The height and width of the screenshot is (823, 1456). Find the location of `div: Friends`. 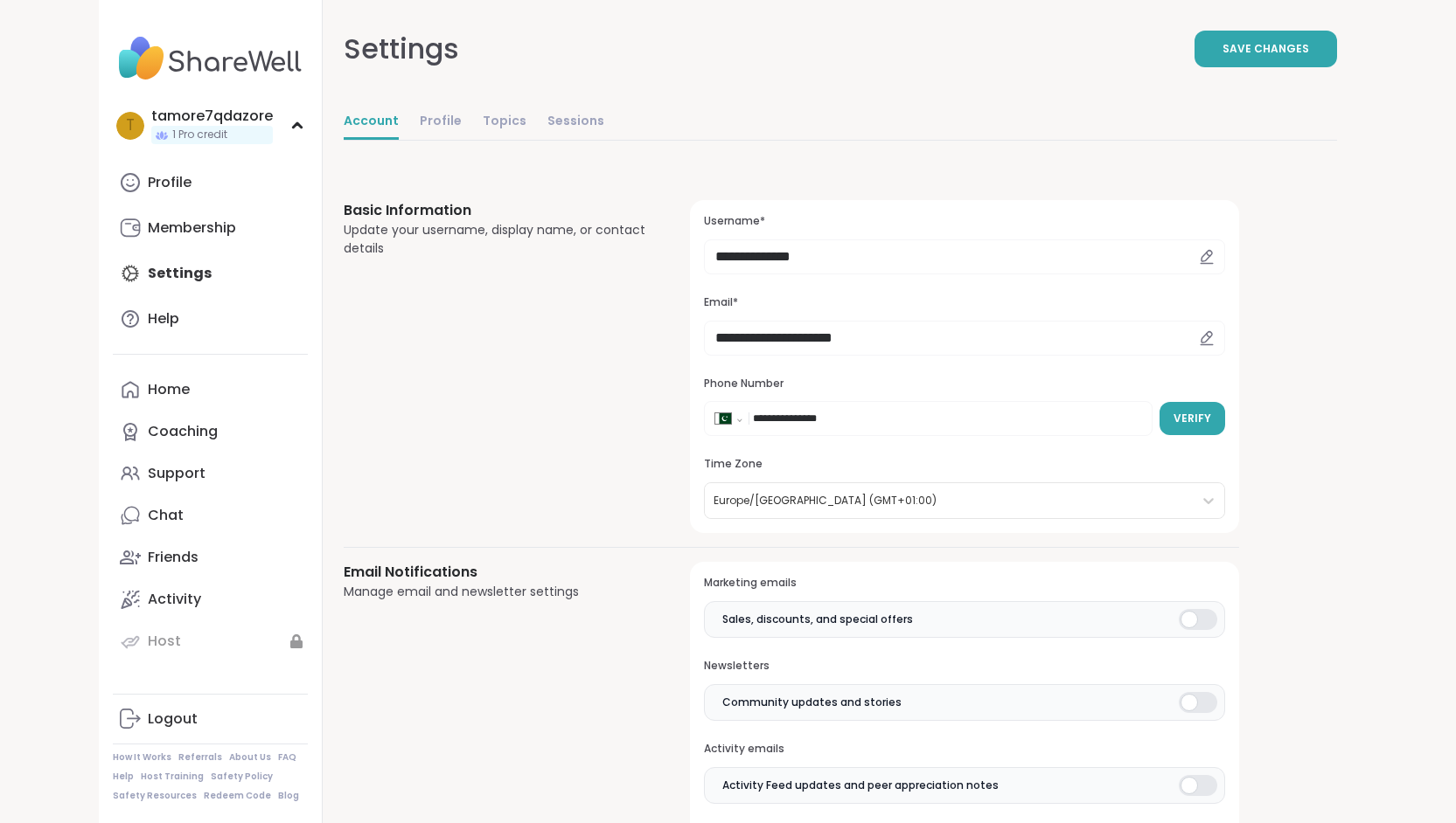

div: Friends is located at coordinates (173, 558).